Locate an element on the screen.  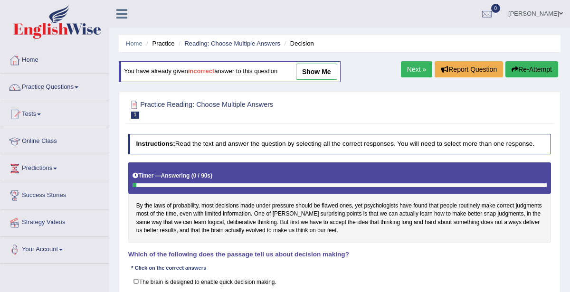
a: Reading: Choose Multiple Answers is located at coordinates (232, 43).